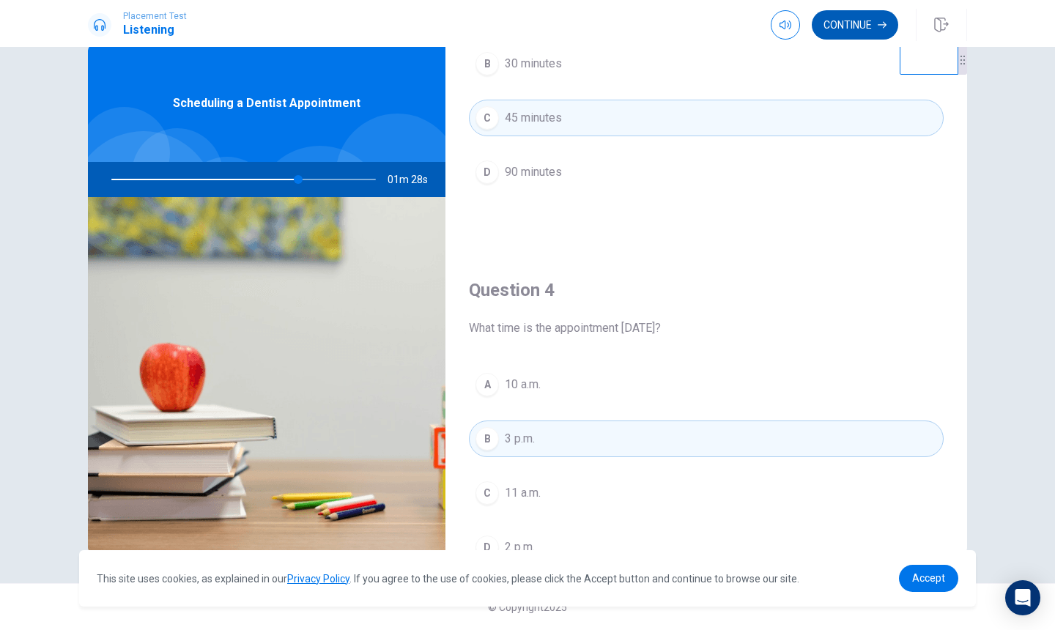  What do you see at coordinates (528, 607) in the screenshot?
I see `span: © Copyright 2025` at bounding box center [528, 607].